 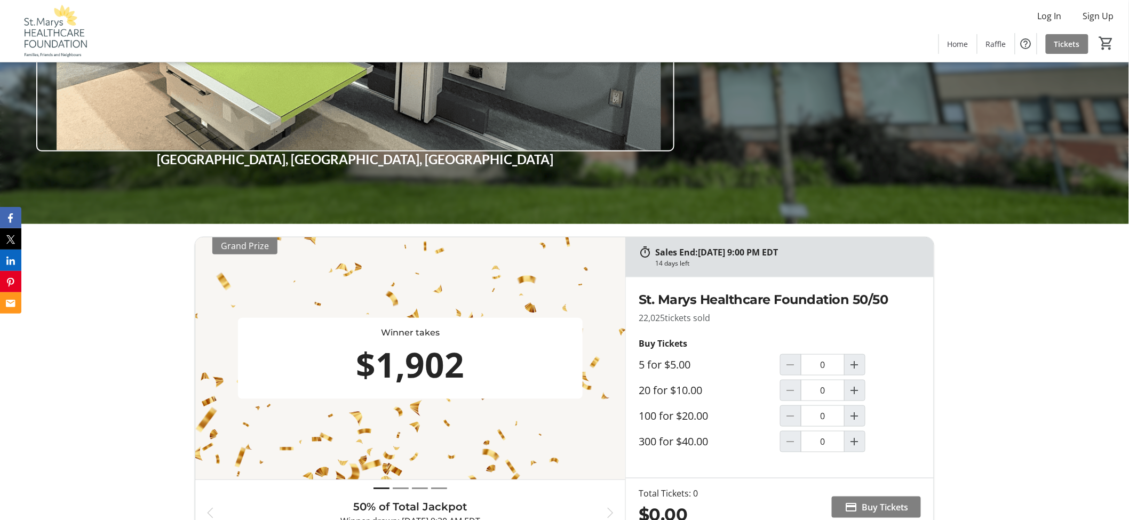 I want to click on button: Log In, so click(x=1049, y=16).